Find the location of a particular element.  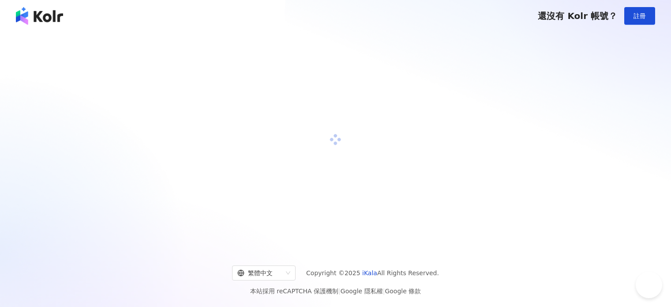

button: 註冊 is located at coordinates (640, 16).